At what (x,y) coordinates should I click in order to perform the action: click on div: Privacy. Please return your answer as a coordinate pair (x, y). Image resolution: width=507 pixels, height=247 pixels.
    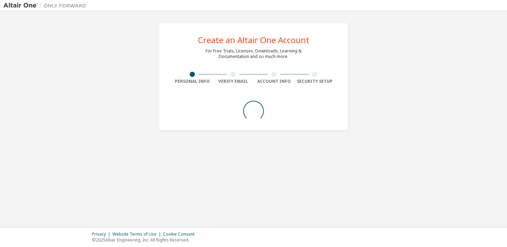
    Looking at the image, I should click on (102, 234).